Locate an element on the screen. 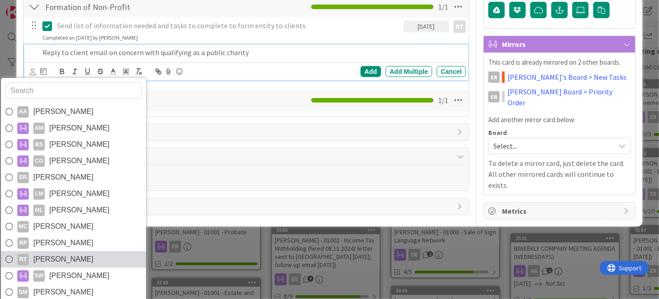 This screenshot has width=659, height=299. div: AM is located at coordinates (39, 128).